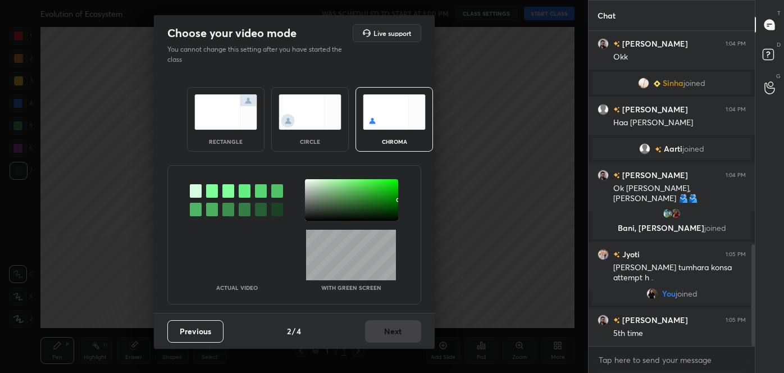 The width and height of the screenshot is (784, 373). Describe the element at coordinates (778, 44) in the screenshot. I see `p: D` at that location.